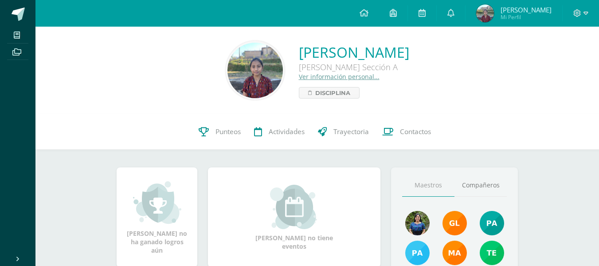  Describe the element at coordinates (343, 132) in the screenshot. I see `a: Trayectoria` at that location.